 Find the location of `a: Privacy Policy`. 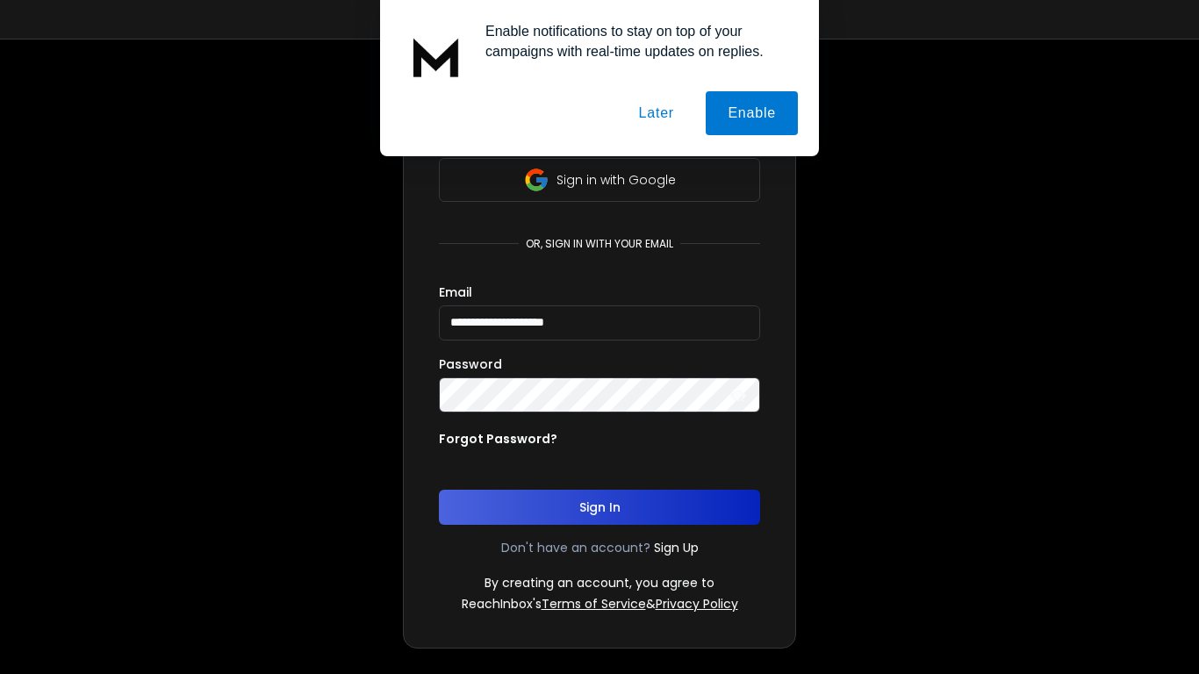

a: Privacy Policy is located at coordinates (697, 604).